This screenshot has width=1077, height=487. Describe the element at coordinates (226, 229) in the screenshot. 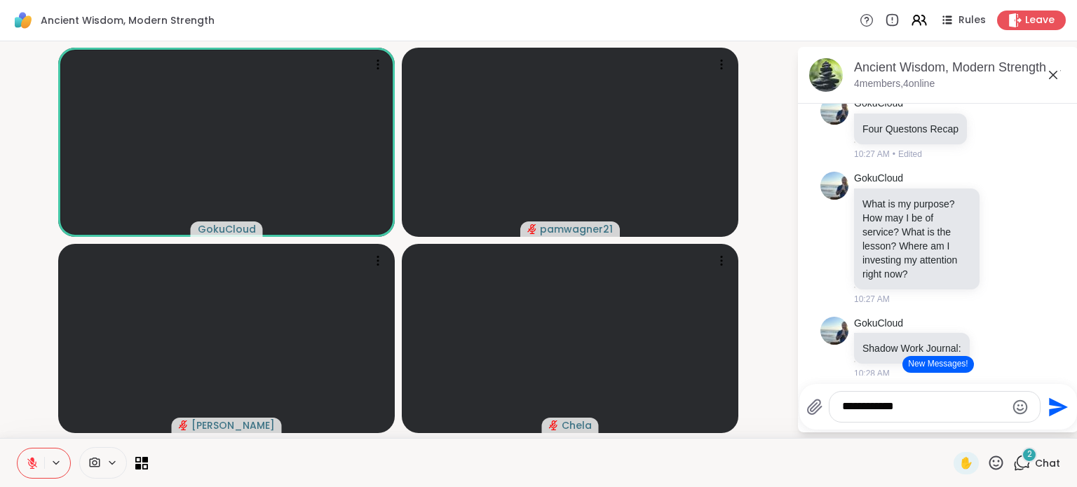

I see `span: GokuCloud` at that location.